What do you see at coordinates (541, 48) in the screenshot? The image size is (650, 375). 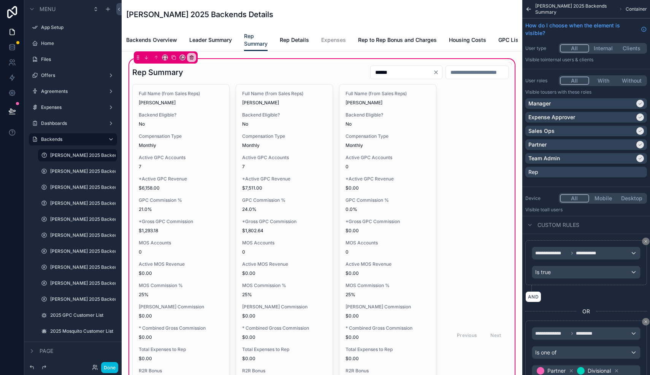 I see `label: User type` at bounding box center [541, 48].